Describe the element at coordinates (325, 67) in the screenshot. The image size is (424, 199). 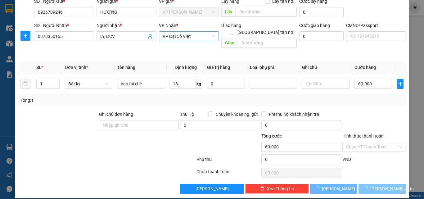
I see `th: Ghi chú` at that location.